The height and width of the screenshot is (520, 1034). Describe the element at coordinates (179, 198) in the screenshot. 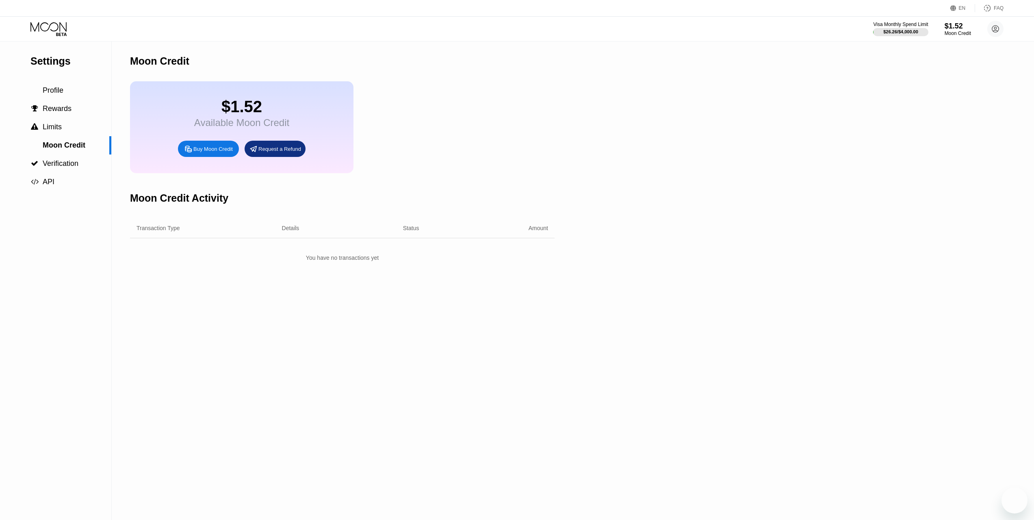

I see `div: Moon Credit Activity` at that location.